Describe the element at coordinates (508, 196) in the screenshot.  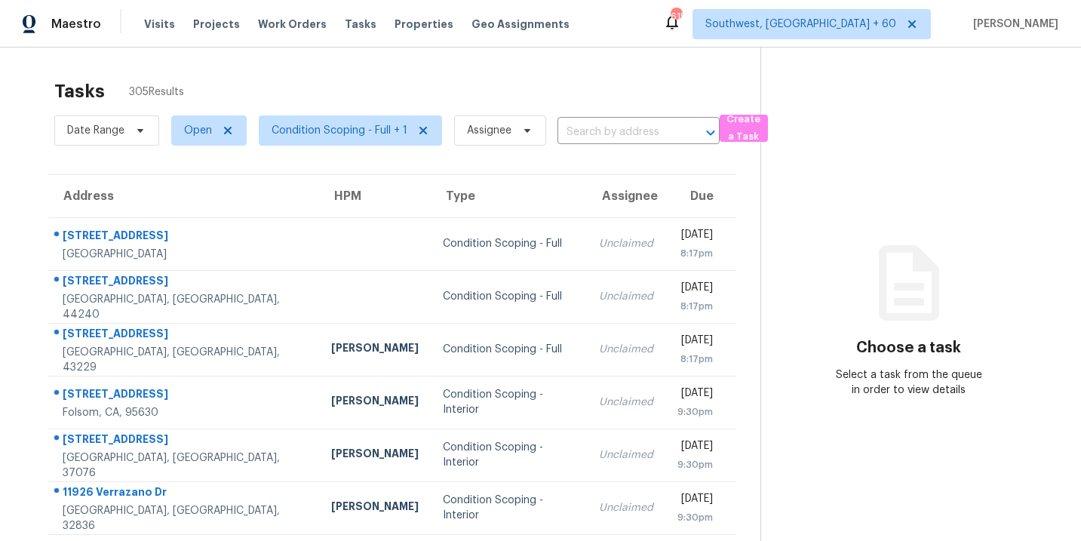
I see `th: Type` at that location.